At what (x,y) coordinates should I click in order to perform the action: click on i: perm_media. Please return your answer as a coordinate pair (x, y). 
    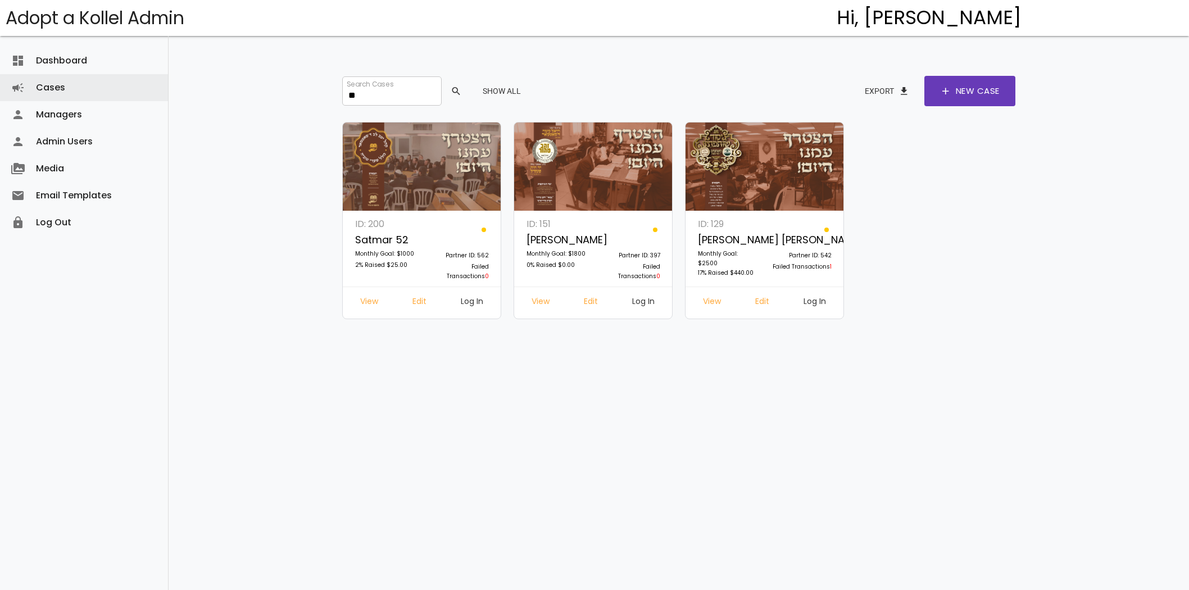
    Looking at the image, I should click on (18, 169).